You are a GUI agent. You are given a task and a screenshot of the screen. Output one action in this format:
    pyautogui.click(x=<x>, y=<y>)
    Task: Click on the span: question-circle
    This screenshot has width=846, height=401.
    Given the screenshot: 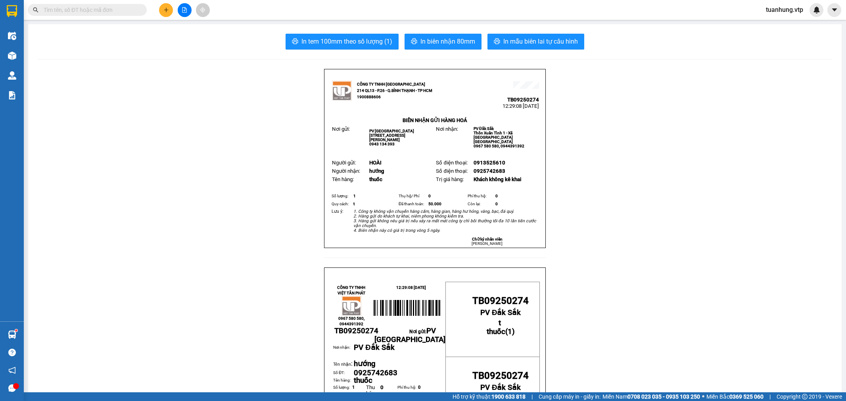 What is the action you would take?
    pyautogui.click(x=12, y=353)
    